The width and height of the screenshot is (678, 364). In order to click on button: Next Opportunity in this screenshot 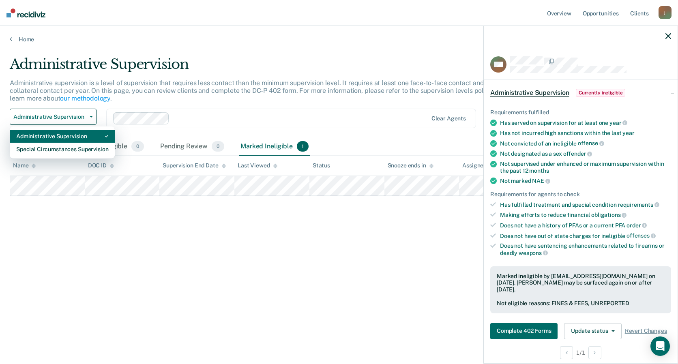, I will do `click(595, 353)`.